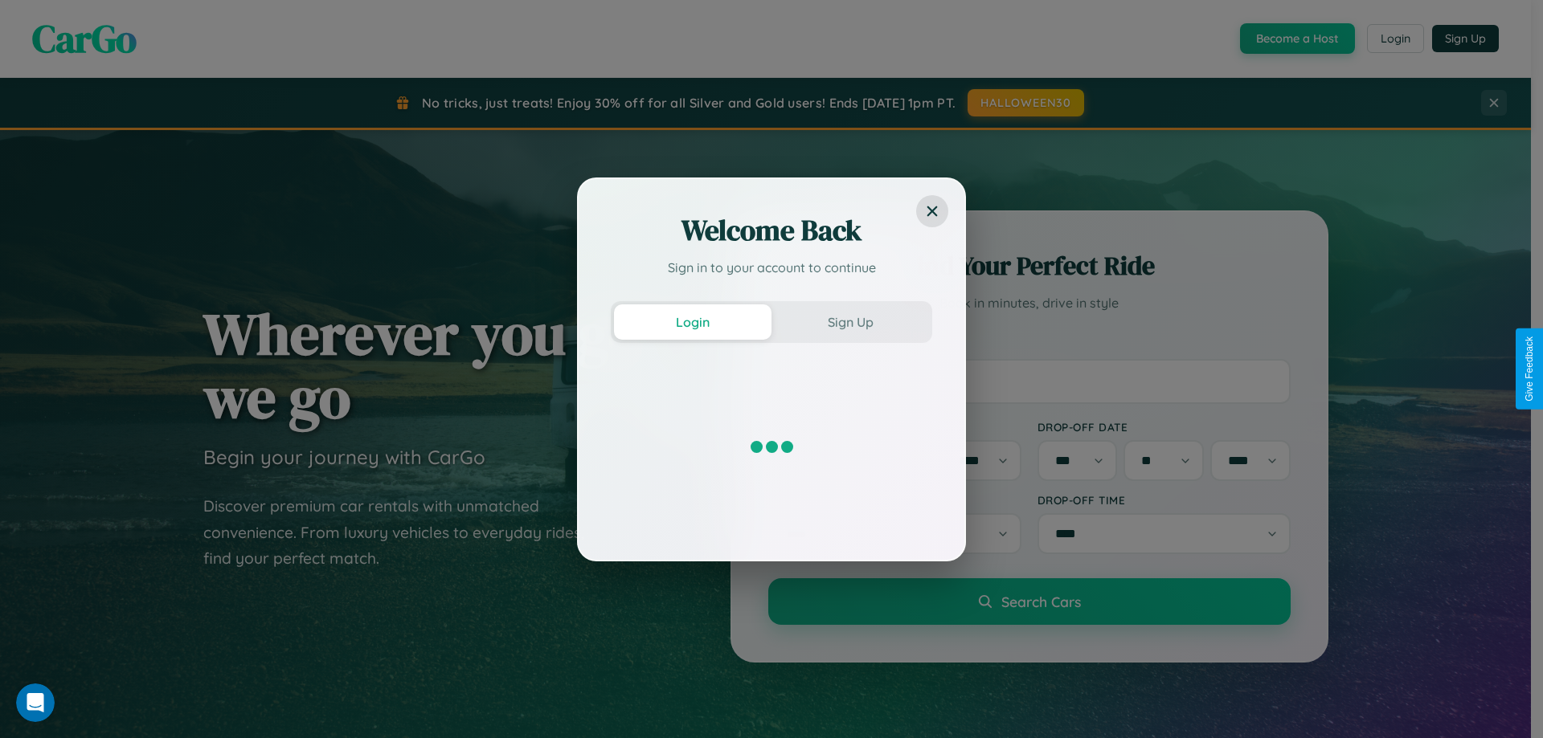 Image resolution: width=1543 pixels, height=738 pixels. I want to click on button: Login, so click(693, 322).